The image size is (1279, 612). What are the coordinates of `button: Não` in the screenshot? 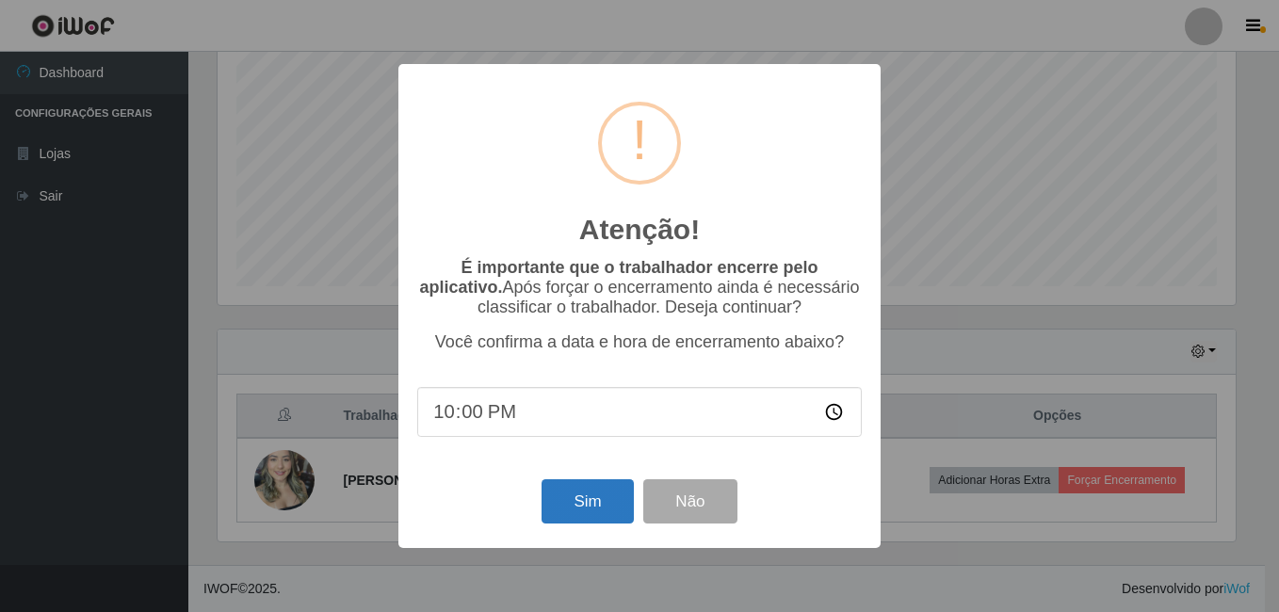 It's located at (690, 501).